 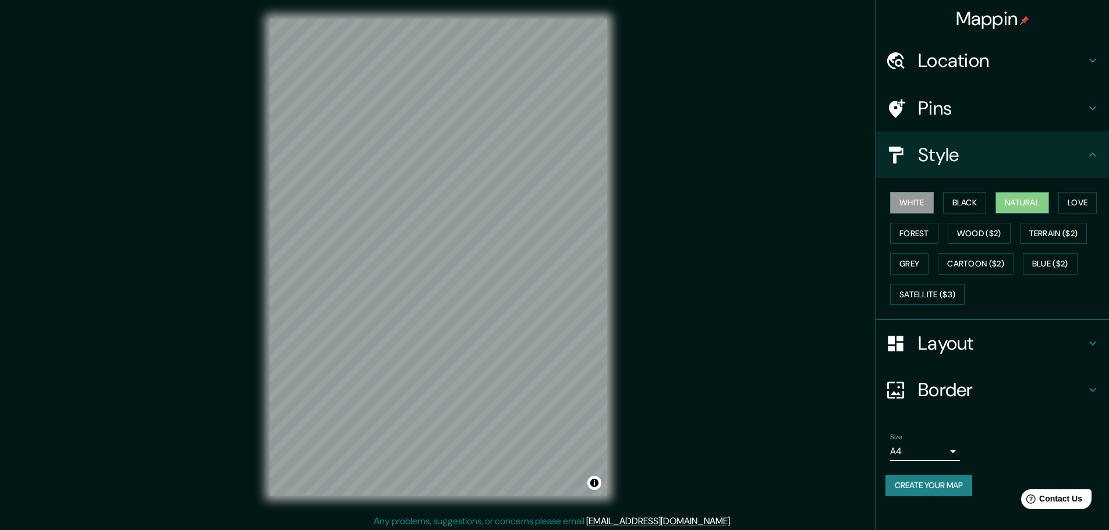 I want to click on h4: Border, so click(x=1002, y=390).